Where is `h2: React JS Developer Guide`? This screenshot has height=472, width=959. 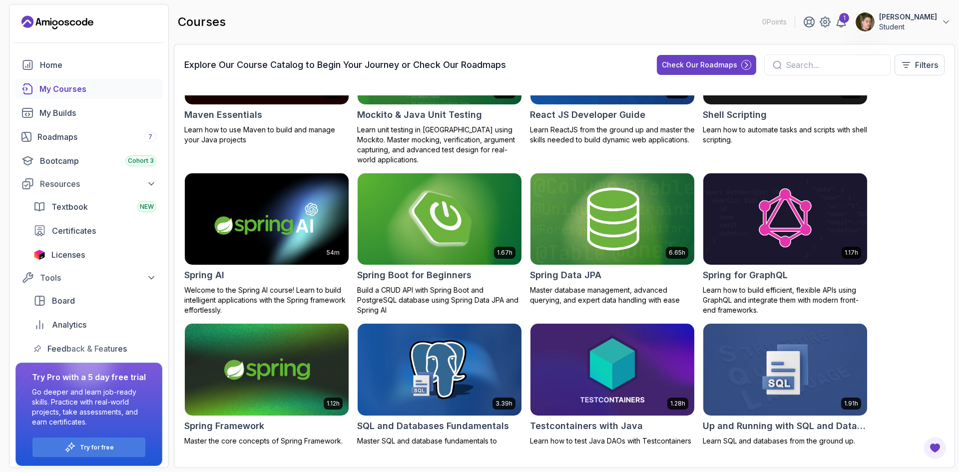 h2: React JS Developer Guide is located at coordinates (587, 115).